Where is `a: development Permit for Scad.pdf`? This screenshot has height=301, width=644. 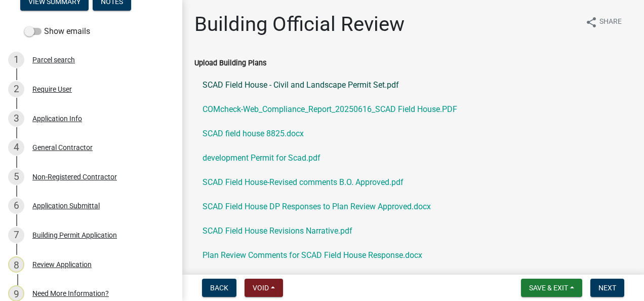
a: development Permit for Scad.pdf is located at coordinates (413, 158).